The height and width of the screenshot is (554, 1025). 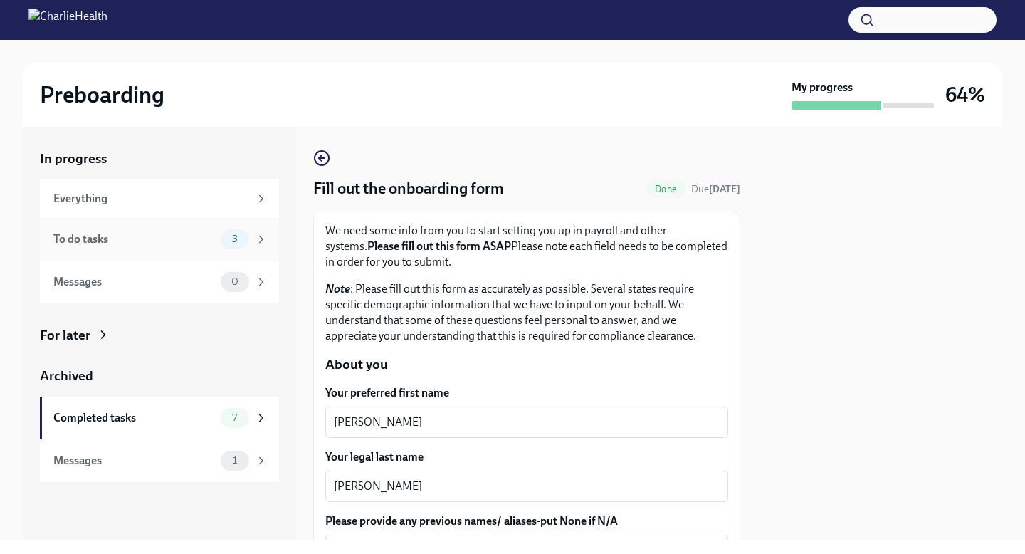 What do you see at coordinates (822, 88) in the screenshot?
I see `strong: My progress` at bounding box center [822, 88].